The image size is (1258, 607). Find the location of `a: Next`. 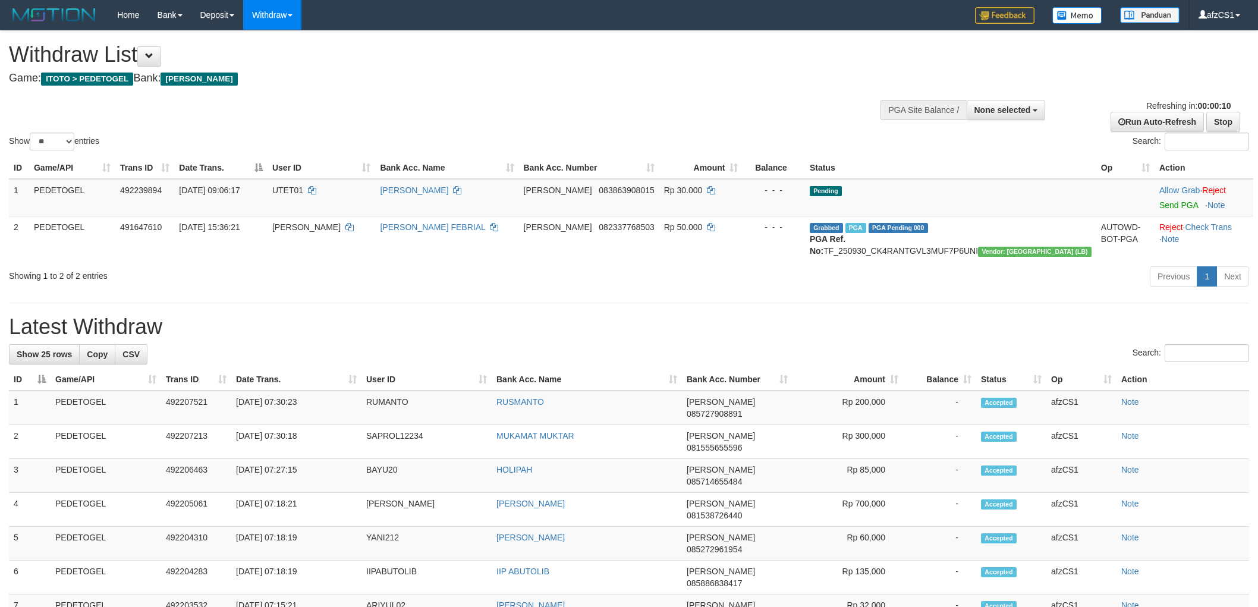

a: Next is located at coordinates (1233, 277).